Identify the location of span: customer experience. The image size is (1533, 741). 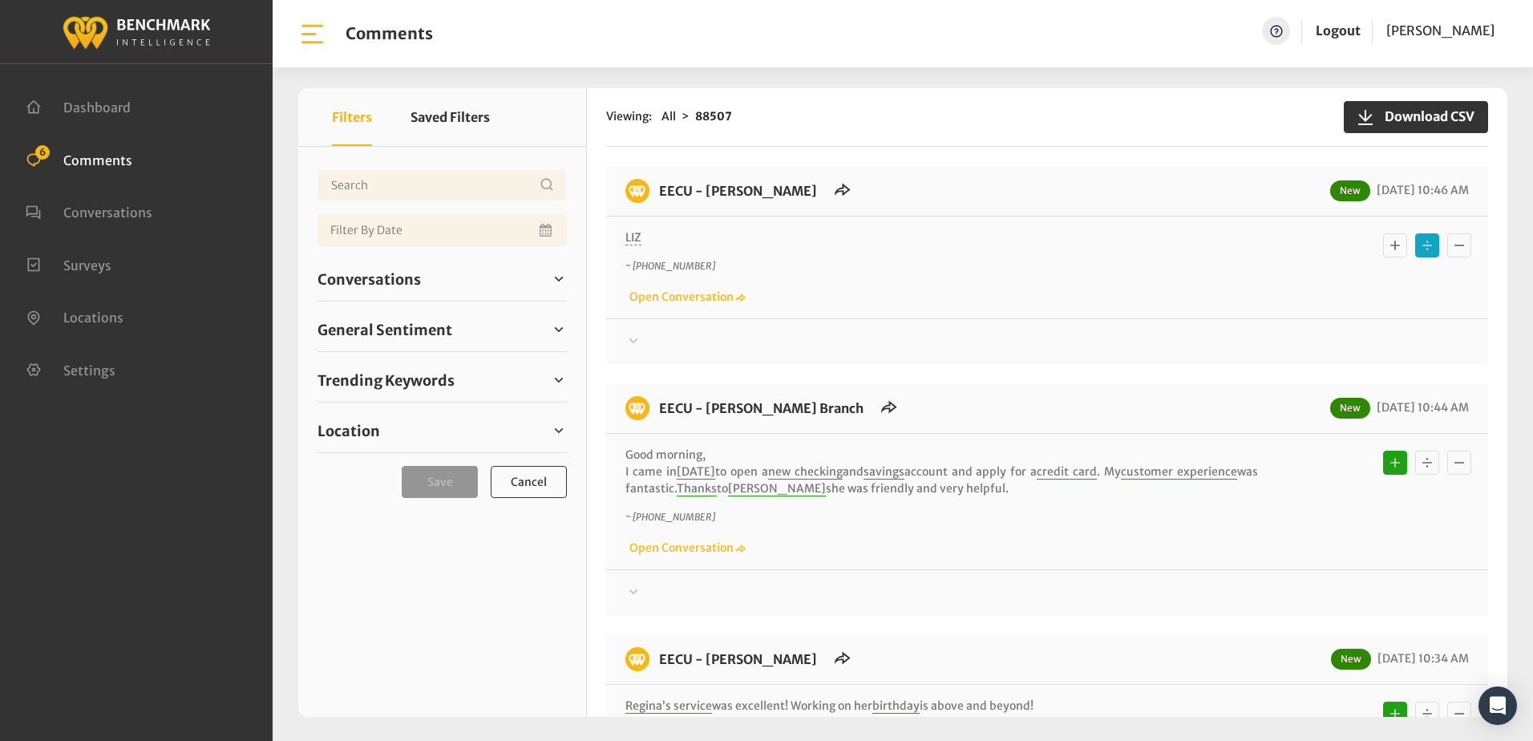
(1179, 472).